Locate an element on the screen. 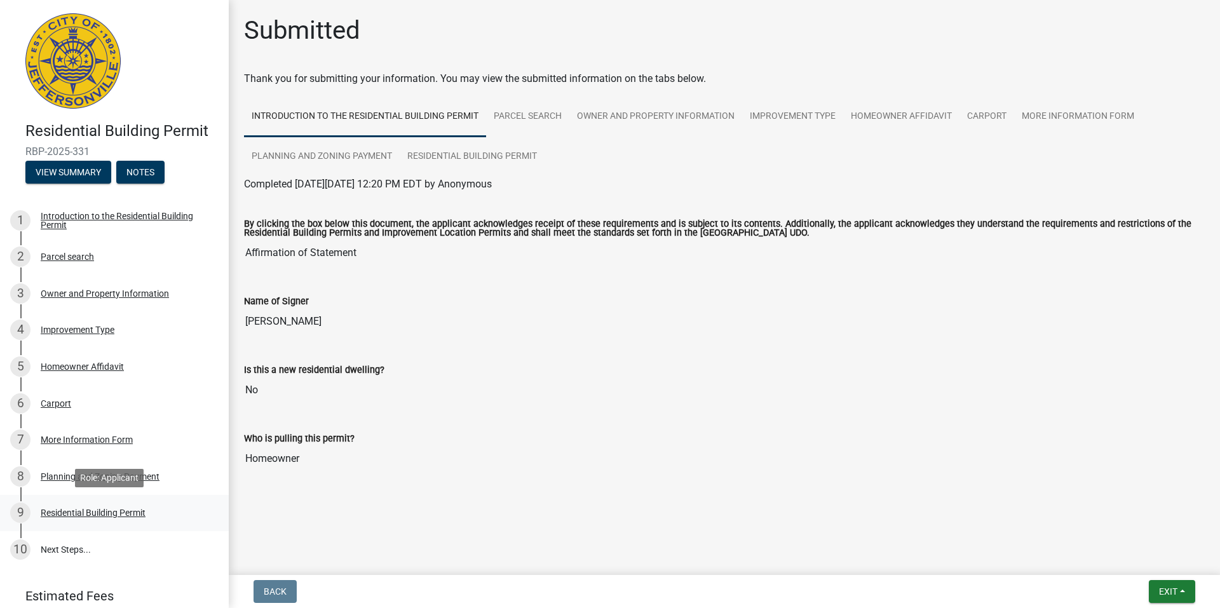 The image size is (1220, 608). div: 3 is located at coordinates (20, 293).